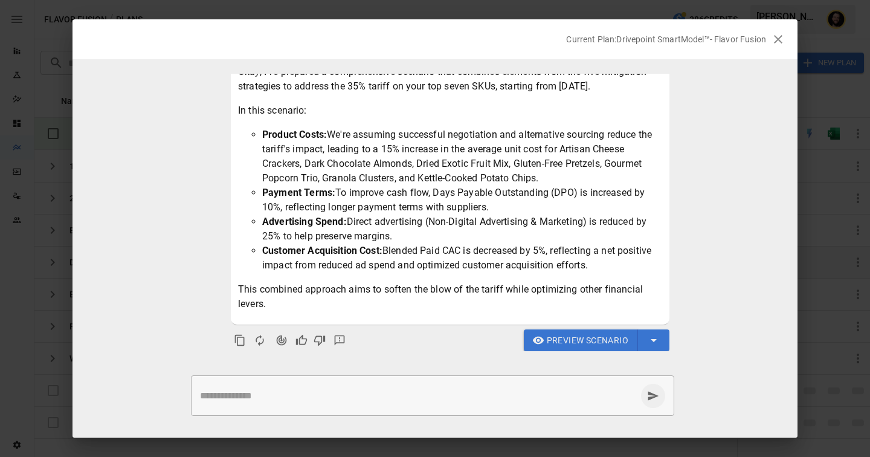  Describe the element at coordinates (581, 340) in the screenshot. I see `button: Preview Scenario` at that location.